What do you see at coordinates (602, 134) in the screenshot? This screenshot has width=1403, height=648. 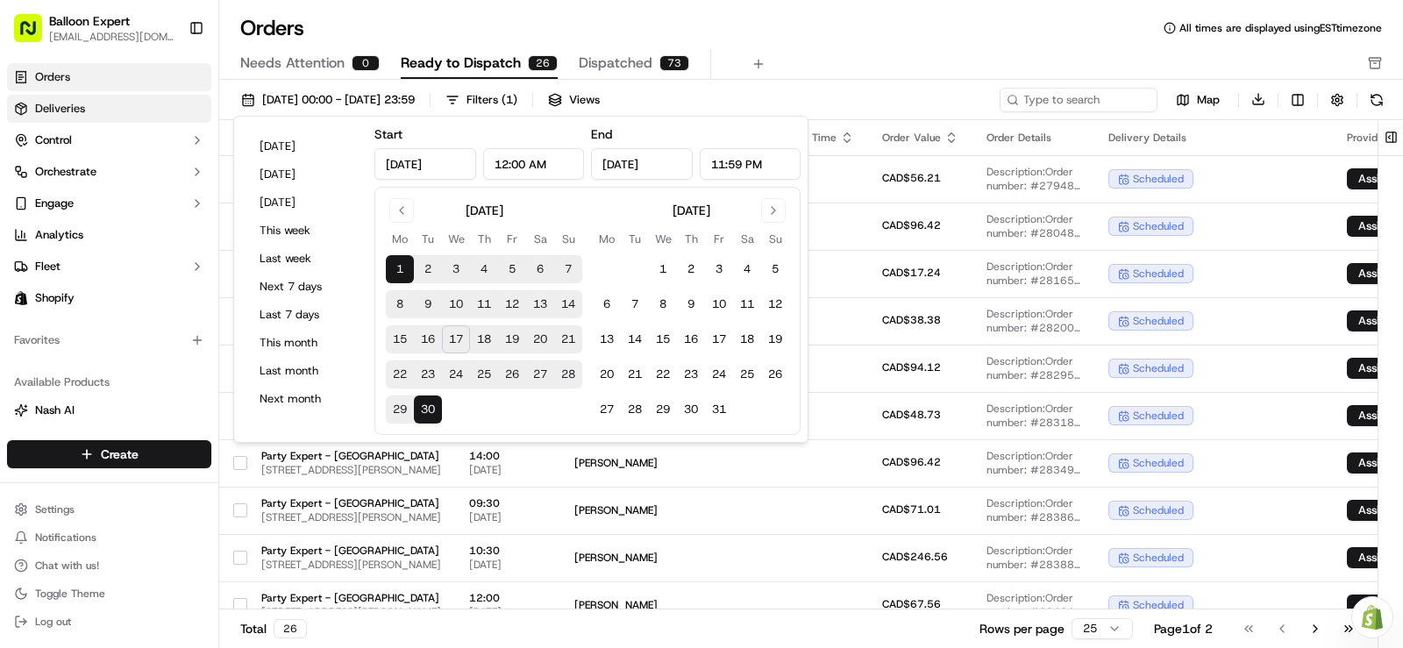 I see `label: End` at bounding box center [602, 134].